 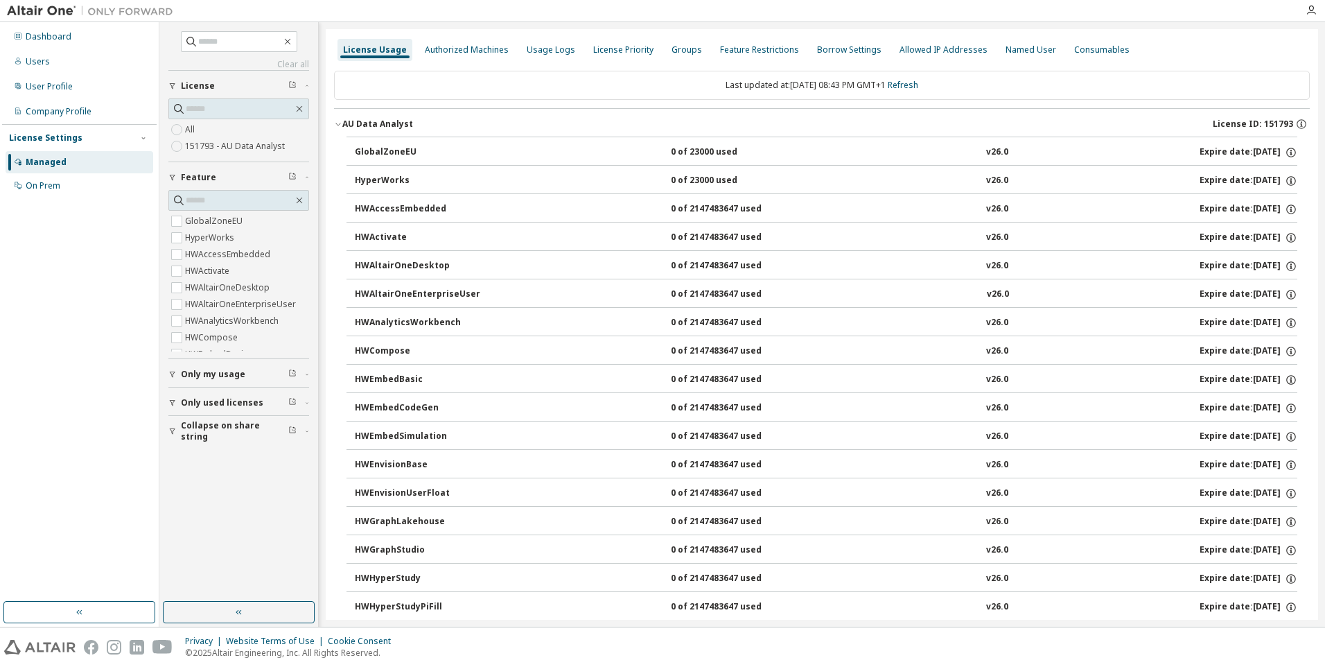 I want to click on p: © 2025 Altair Engineering, Inc. All Rights Reserved., so click(x=292, y=652).